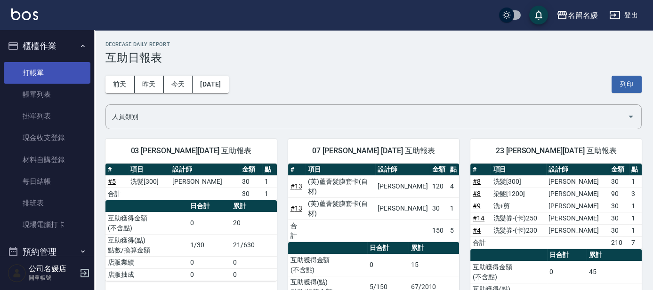 The image size is (653, 290). I want to click on a: 帳單列表, so click(47, 95).